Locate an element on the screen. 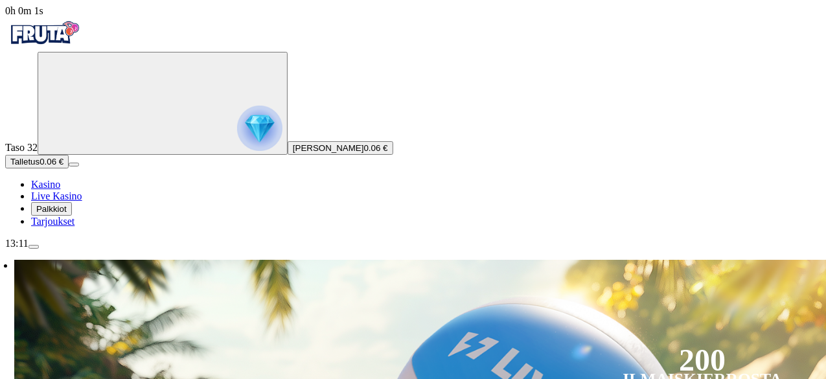 The image size is (826, 379). span: Palkkiot is located at coordinates (51, 209).